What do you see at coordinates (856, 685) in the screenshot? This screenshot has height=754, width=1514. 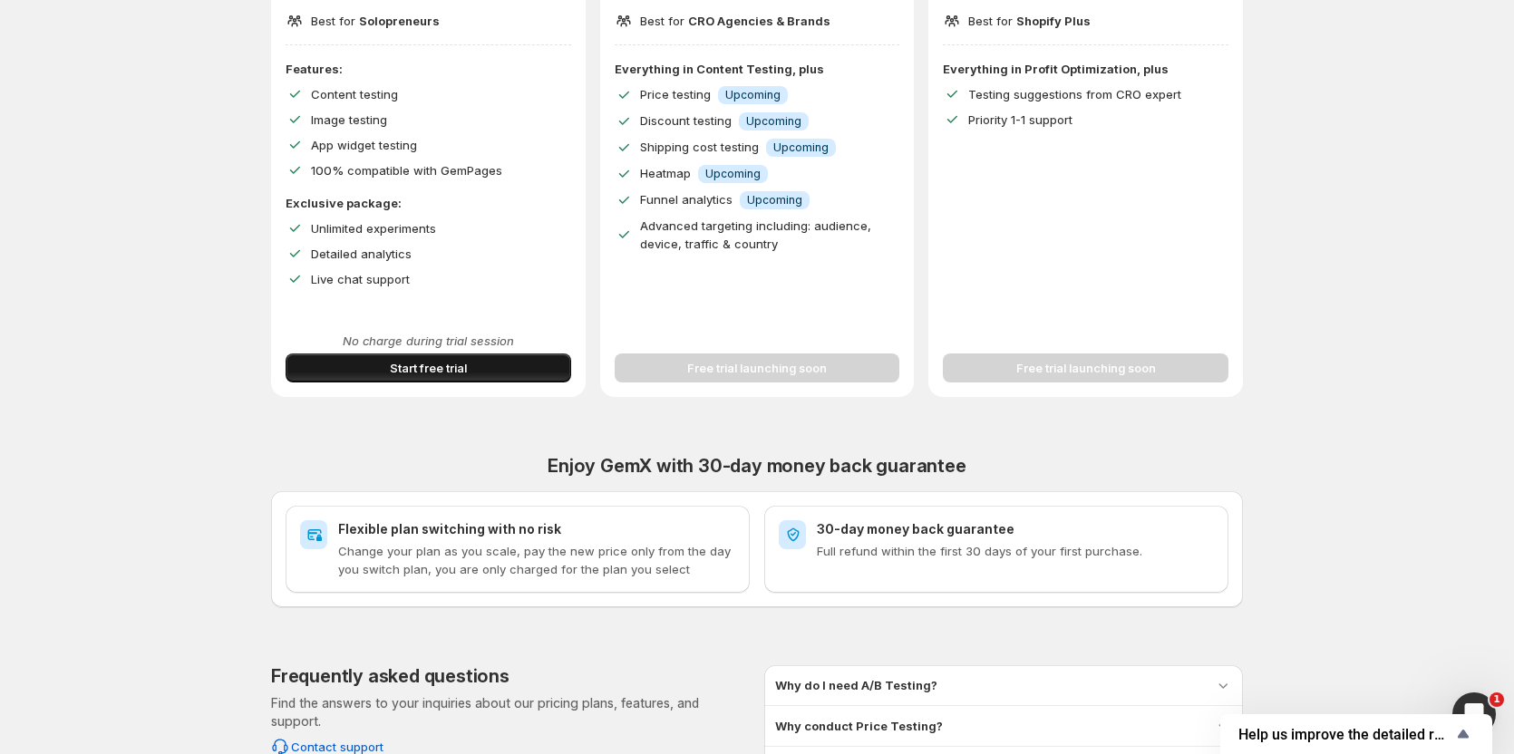 I see `h3: Why do I need A/B Testing?` at bounding box center [856, 685].